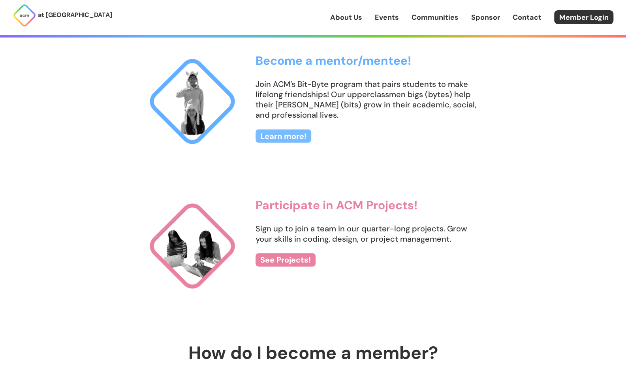 Image resolution: width=626 pixels, height=368 pixels. I want to click on a: Contact, so click(527, 17).